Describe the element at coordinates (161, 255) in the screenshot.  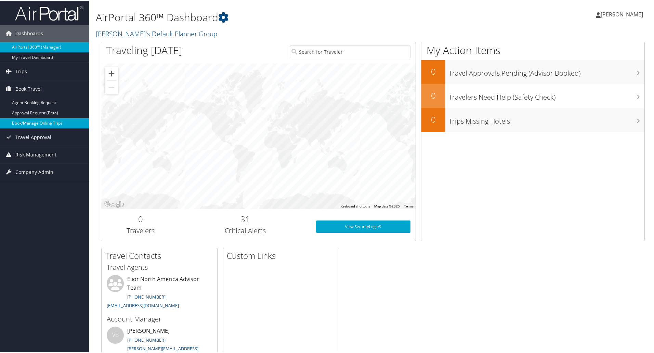
I see `h2: Travel Contacts` at that location.